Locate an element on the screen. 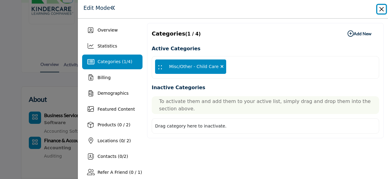 The height and width of the screenshot is (179, 388). p: Categories is located at coordinates (176, 33).